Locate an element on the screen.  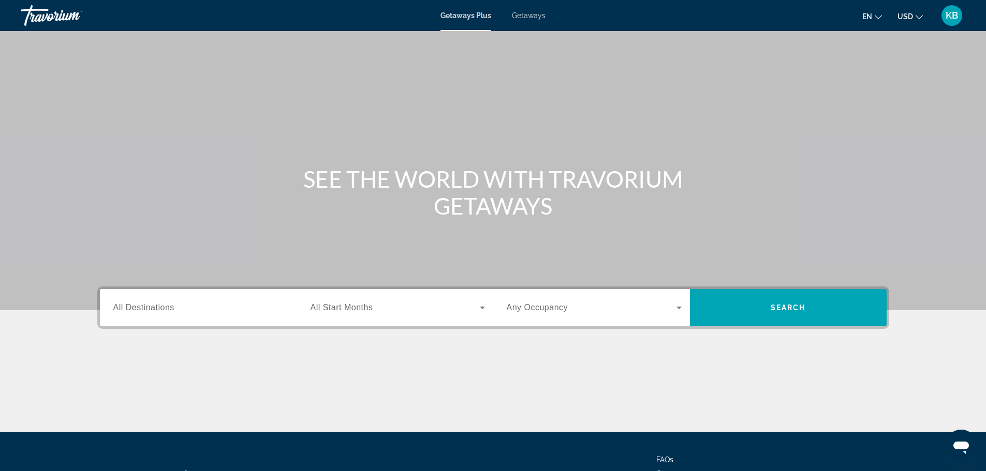
span: All Destinations is located at coordinates (144, 307).